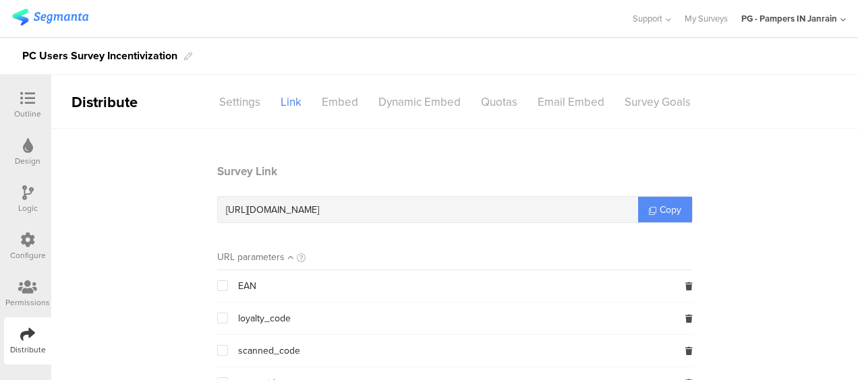 This screenshot has height=380, width=858. What do you see at coordinates (28, 256) in the screenshot?
I see `div: Configure` at bounding box center [28, 256].